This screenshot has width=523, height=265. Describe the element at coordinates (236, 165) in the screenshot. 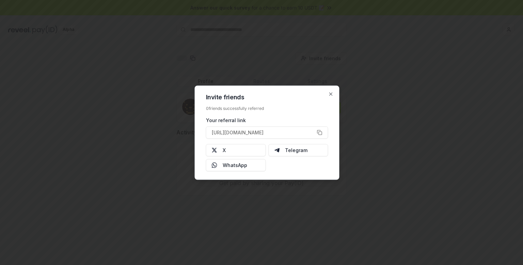

I see `button: WhatsApp` at that location.